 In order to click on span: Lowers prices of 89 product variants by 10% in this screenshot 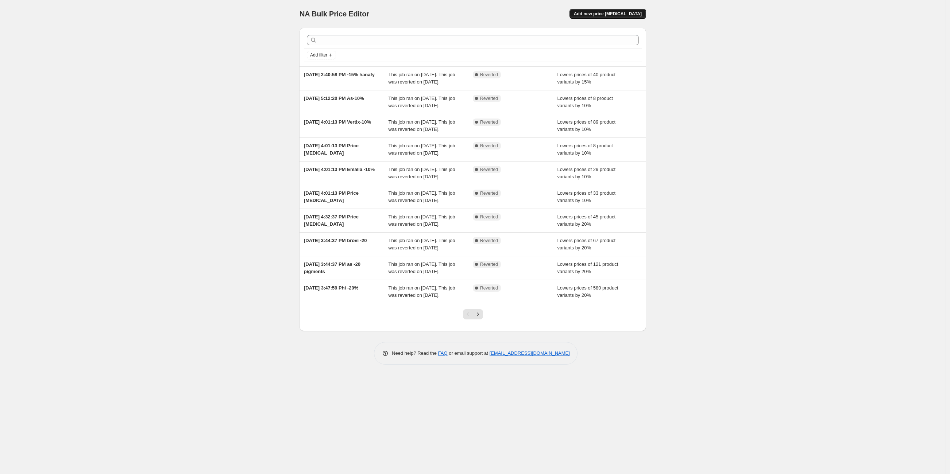, I will do `click(587, 126)`.